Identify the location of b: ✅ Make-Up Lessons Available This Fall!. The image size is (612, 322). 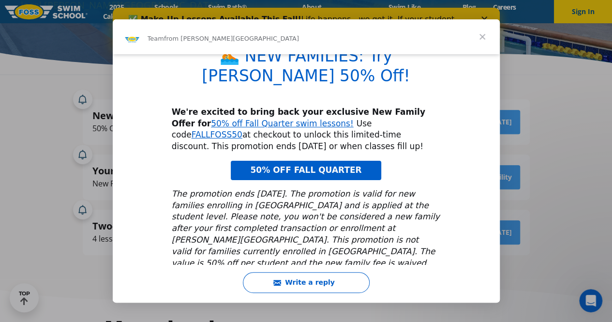
(102, 11).